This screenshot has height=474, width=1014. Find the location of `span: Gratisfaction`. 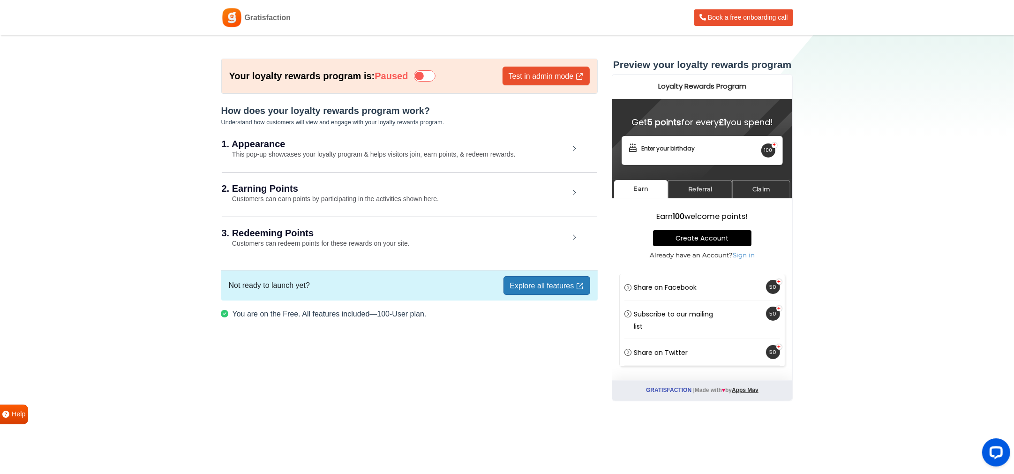

span: Gratisfaction is located at coordinates (268, 18).